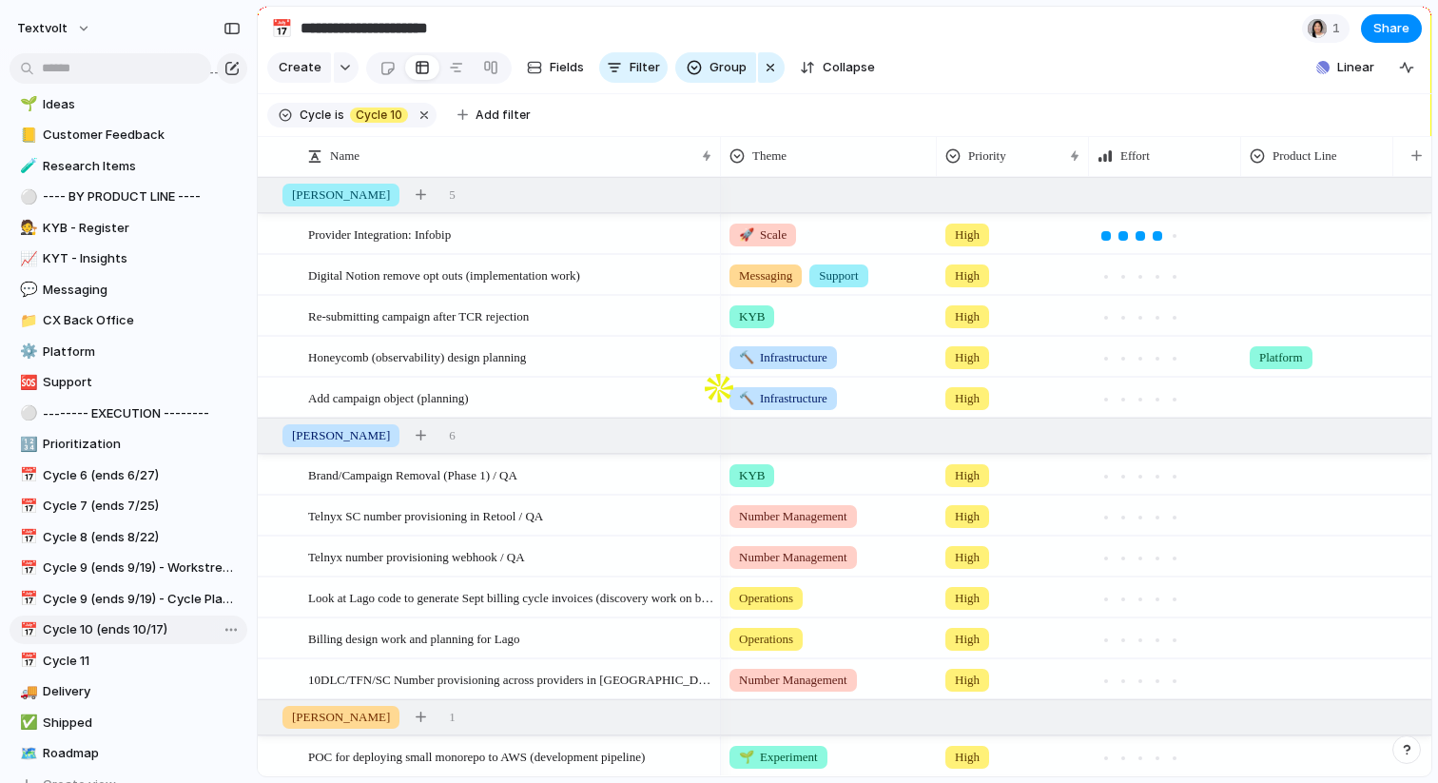 This screenshot has height=783, width=1438. What do you see at coordinates (128, 290) in the screenshot?
I see `a: 💬Messaging` at bounding box center [128, 290].